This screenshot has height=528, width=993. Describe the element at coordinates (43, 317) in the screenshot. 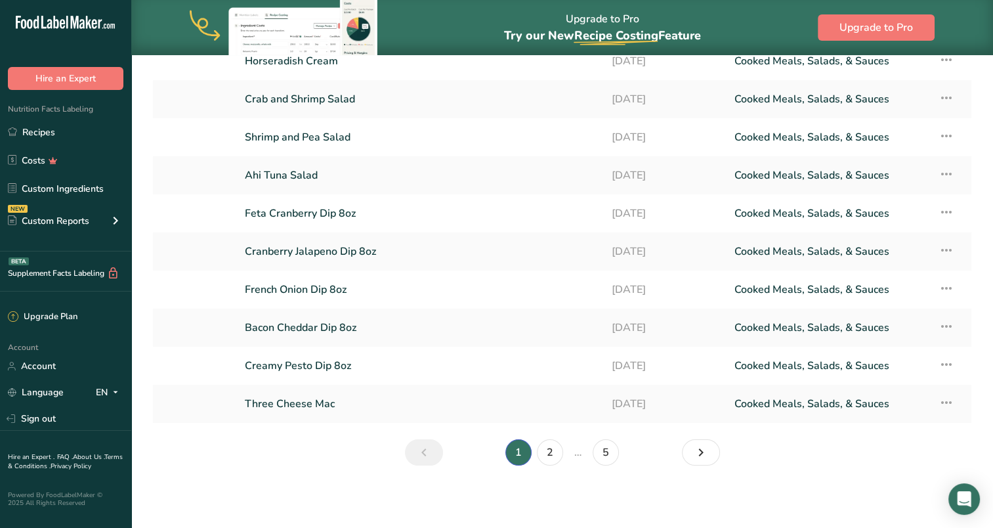

I see `div: Upgrade Plan` at that location.